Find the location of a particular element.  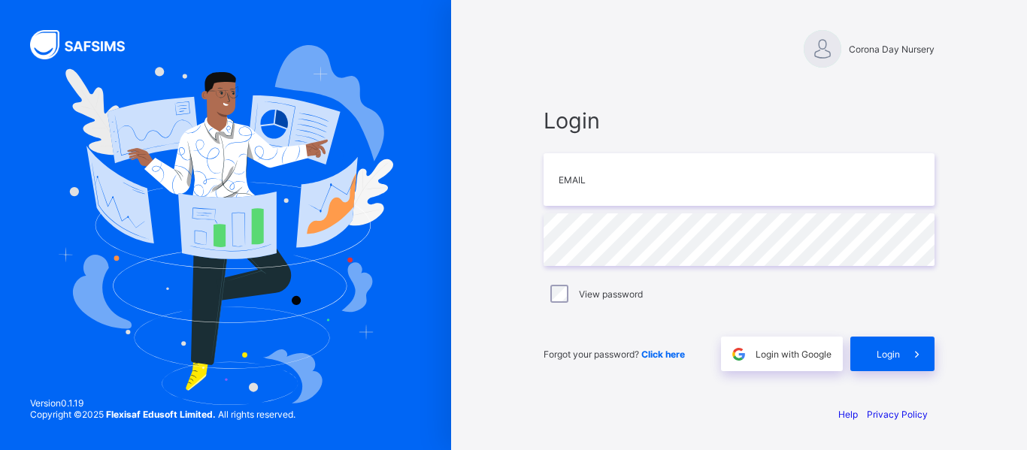

img: SAFSIMS Logo is located at coordinates (86, 44).